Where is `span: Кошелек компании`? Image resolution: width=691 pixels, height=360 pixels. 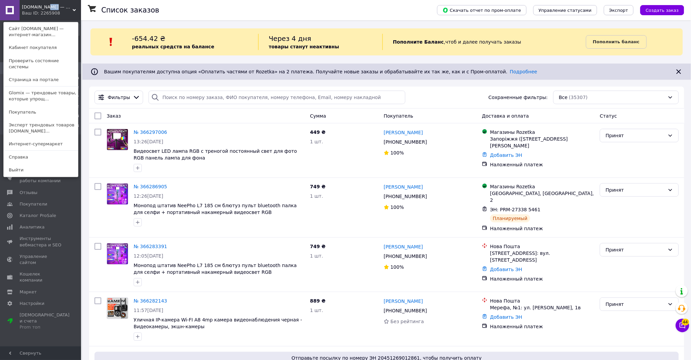 span: Кошелек компании is located at coordinates (41, 277).